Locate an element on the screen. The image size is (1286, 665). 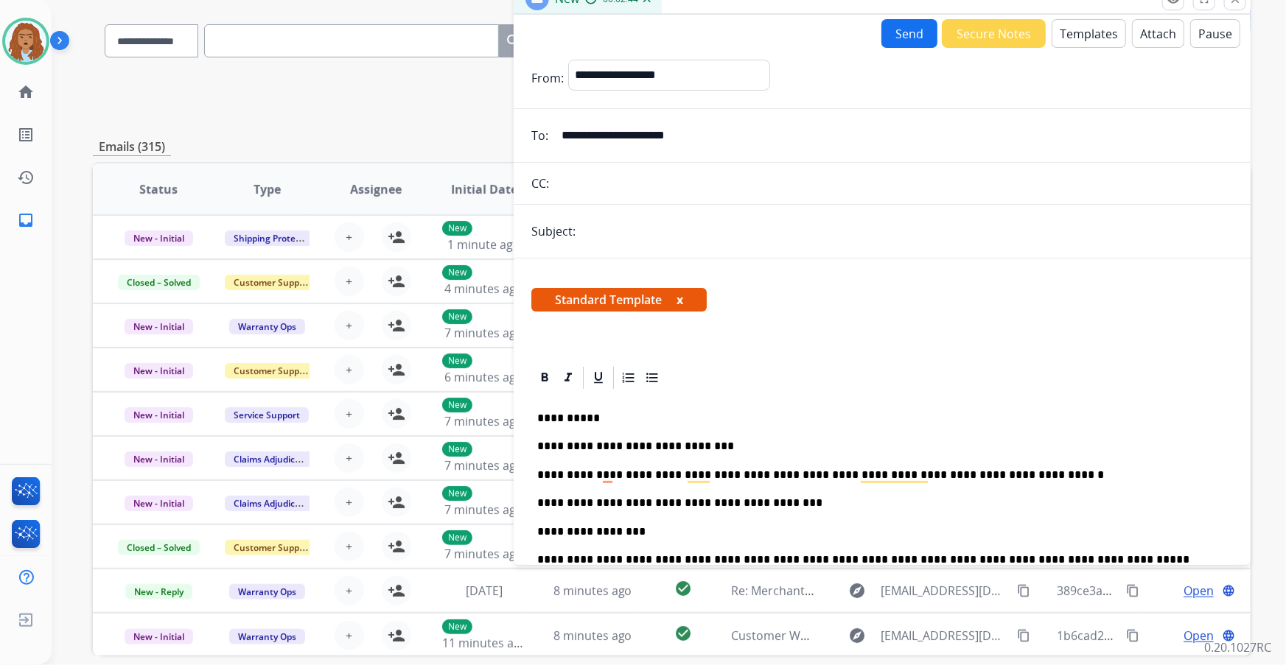
div: Bold is located at coordinates (545, 378).